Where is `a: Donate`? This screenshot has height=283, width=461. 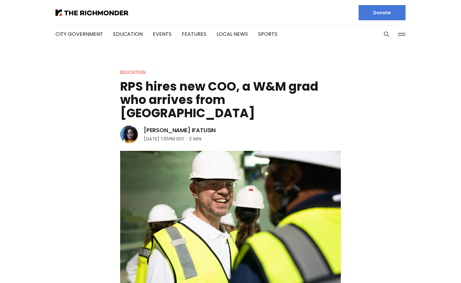 a: Donate is located at coordinates (382, 13).